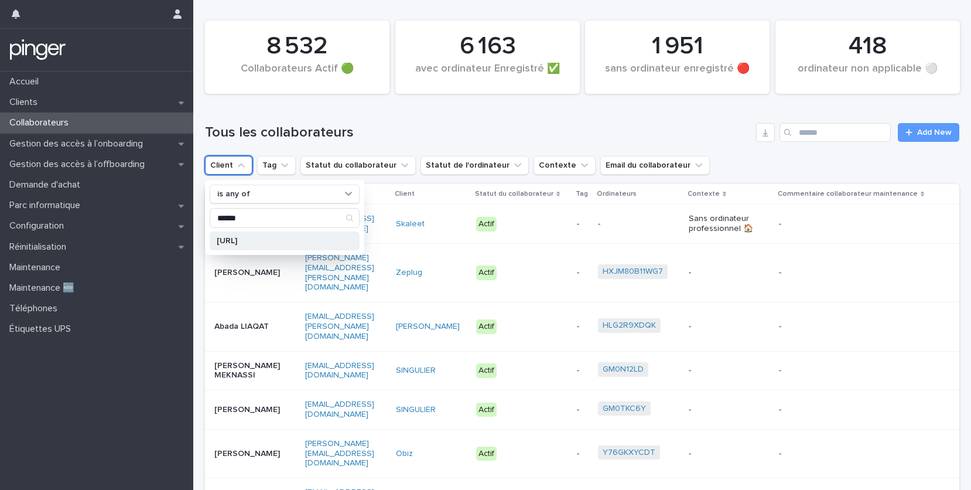 This screenshot has width=971, height=490. I want to click on a: Zeplug, so click(409, 272).